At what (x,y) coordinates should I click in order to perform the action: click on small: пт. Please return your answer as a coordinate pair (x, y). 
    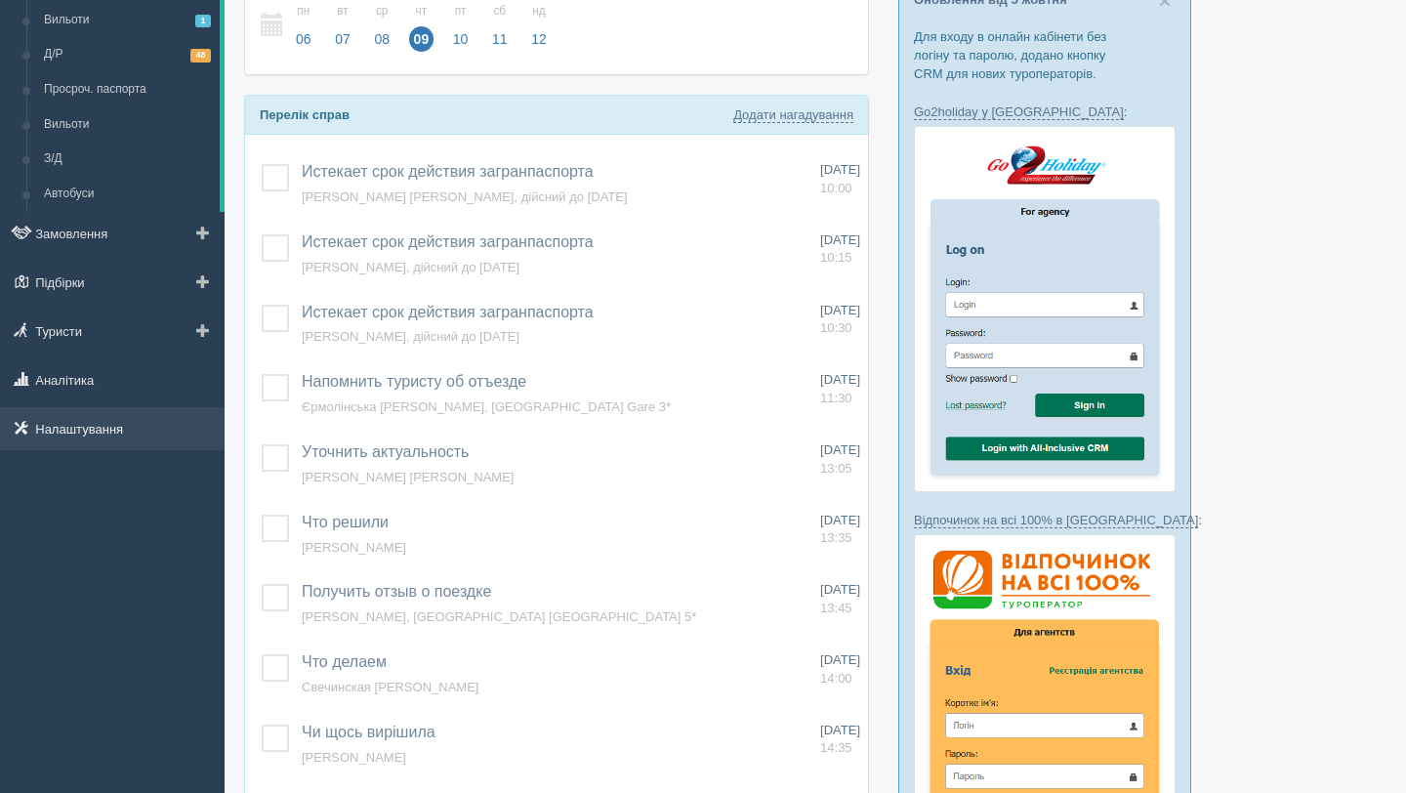
    Looking at the image, I should click on (461, 11).